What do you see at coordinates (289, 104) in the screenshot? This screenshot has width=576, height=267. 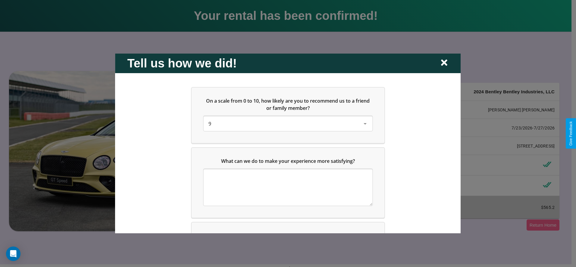 I see `span: On a scale from 0 to 10, how likely are you to recommend us to a friend or family member?` at bounding box center [289, 104].